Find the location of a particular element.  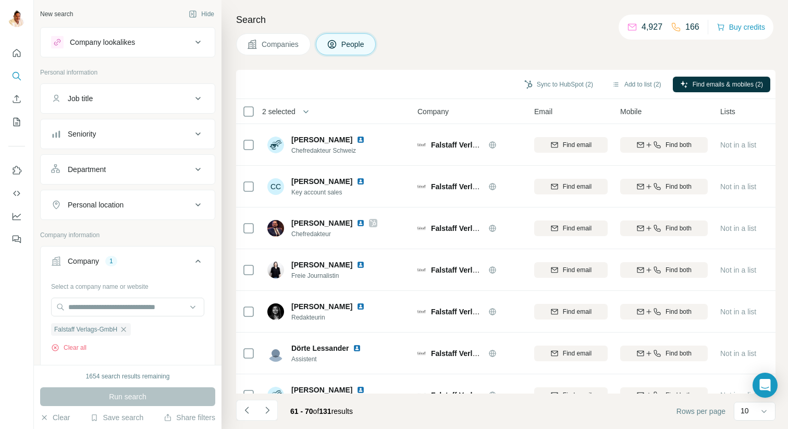

span: Chefredakteur is located at coordinates (334, 234).